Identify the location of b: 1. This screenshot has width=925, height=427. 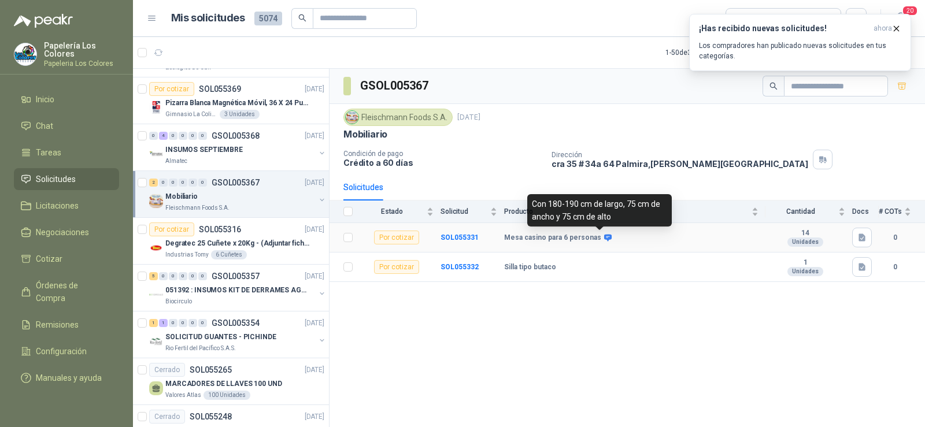
(805, 263).